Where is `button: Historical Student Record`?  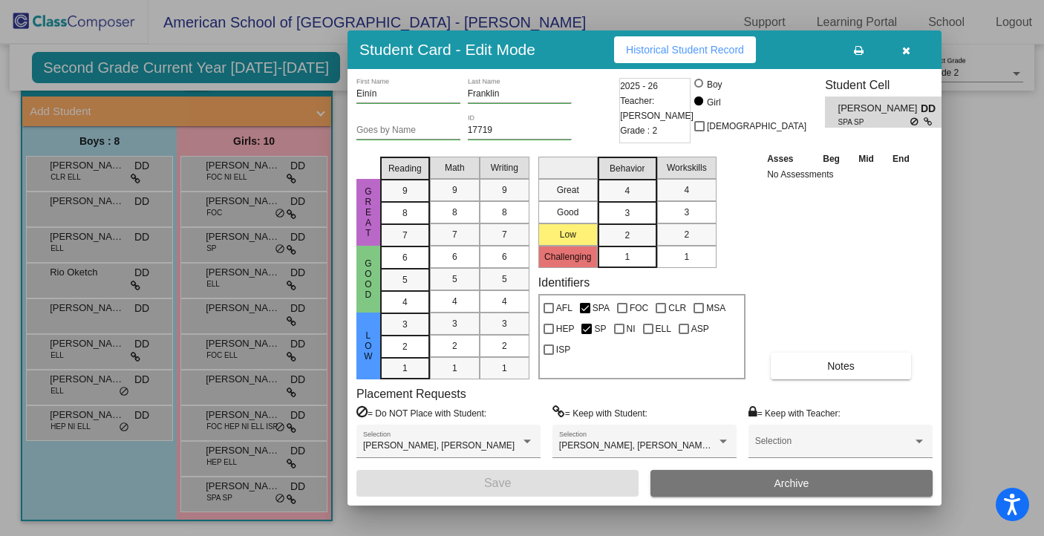
button: Historical Student Record is located at coordinates (685, 50).